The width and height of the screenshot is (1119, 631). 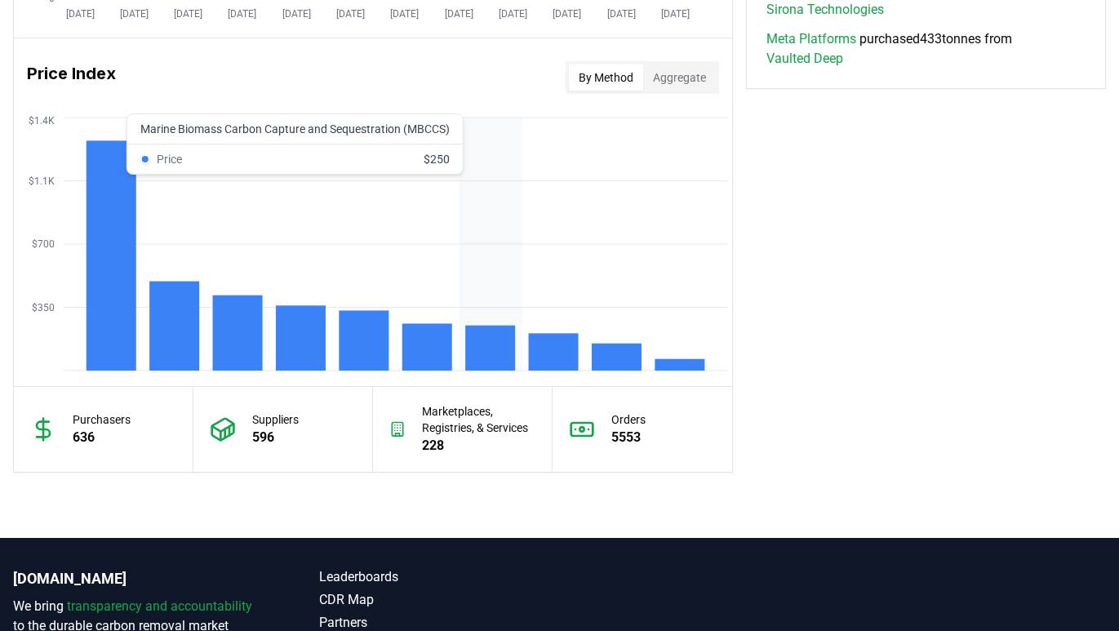 I want to click on a: Leaderboards, so click(x=439, y=577).